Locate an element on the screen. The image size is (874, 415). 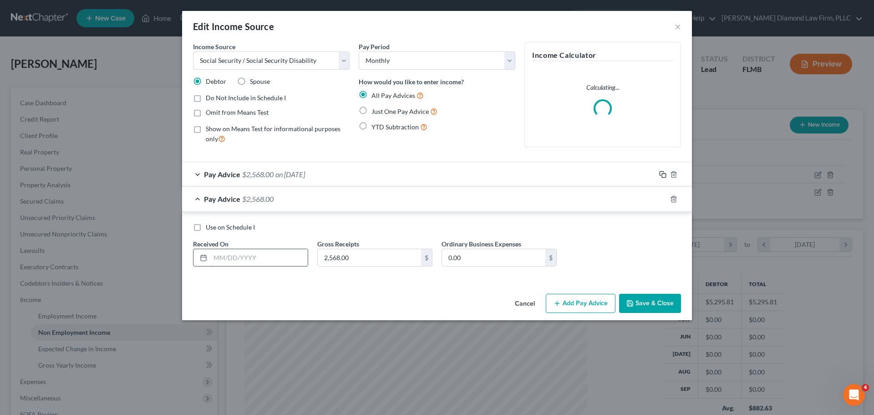
h5: Income Calculator is located at coordinates (603, 55).